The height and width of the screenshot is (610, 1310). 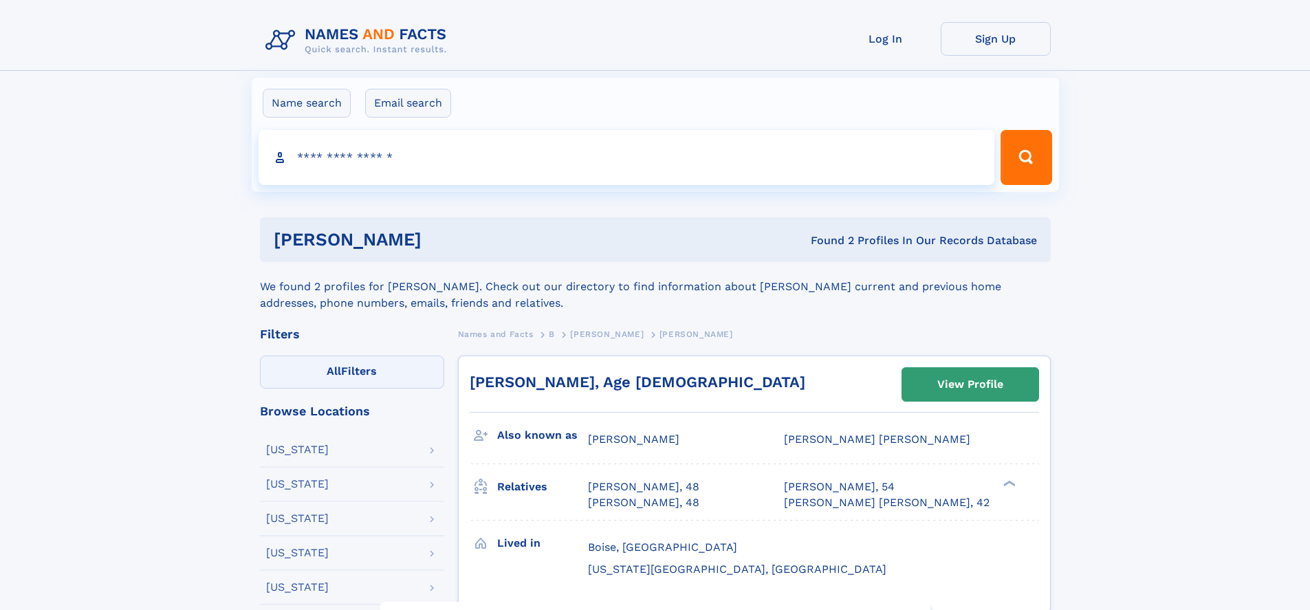 I want to click on div: View Profile, so click(x=970, y=384).